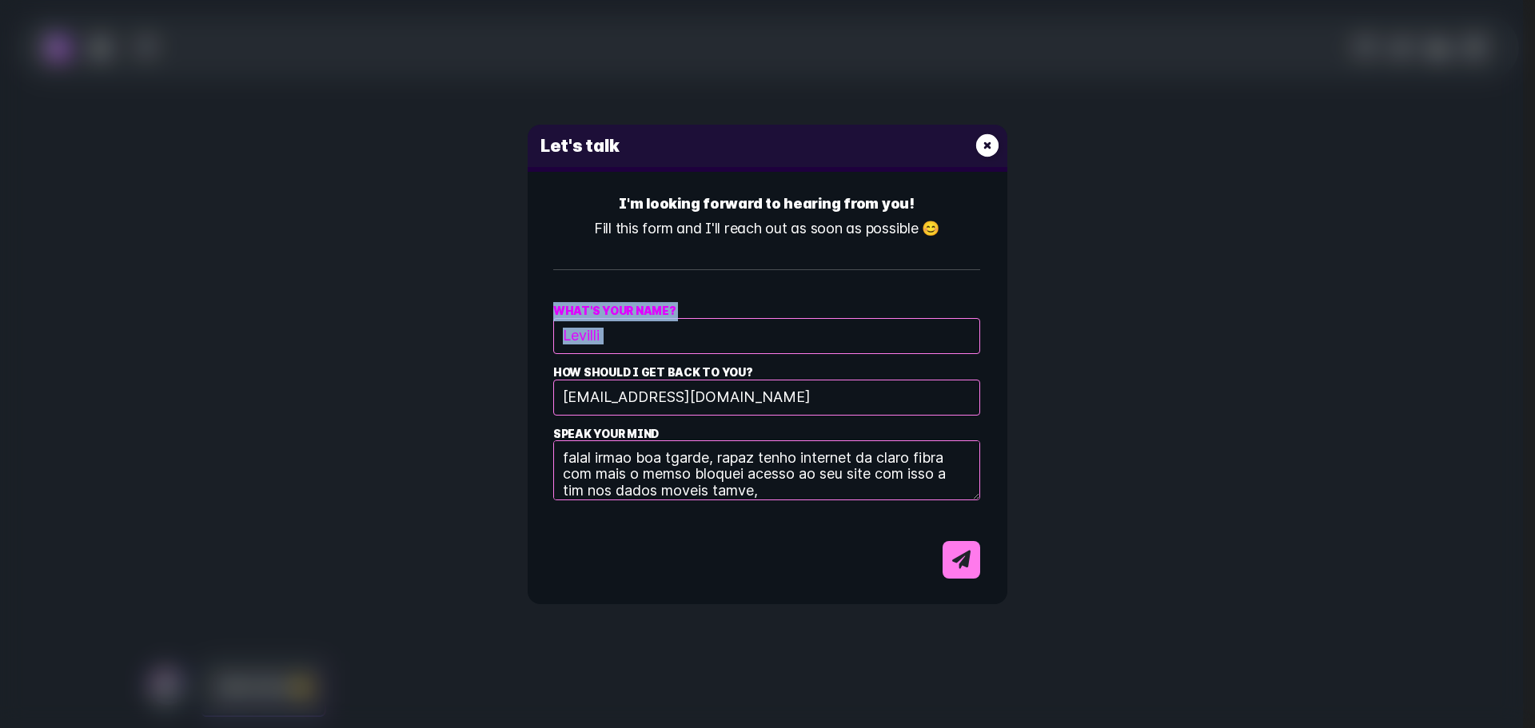 This screenshot has width=1535, height=728. What do you see at coordinates (767, 470) in the screenshot?
I see `textarea: Speak your mind` at bounding box center [767, 470].